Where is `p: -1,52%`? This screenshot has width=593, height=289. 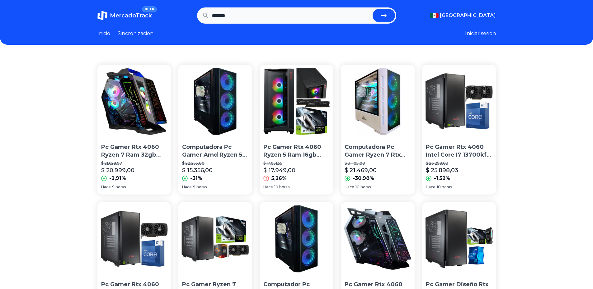
p: -1,52% is located at coordinates (442, 179).